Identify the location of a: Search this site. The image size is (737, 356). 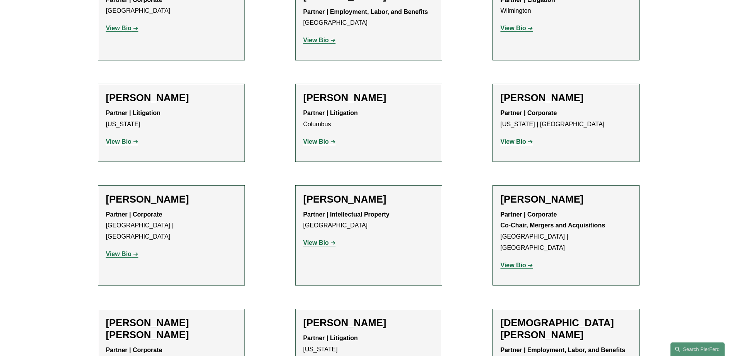
(698, 349).